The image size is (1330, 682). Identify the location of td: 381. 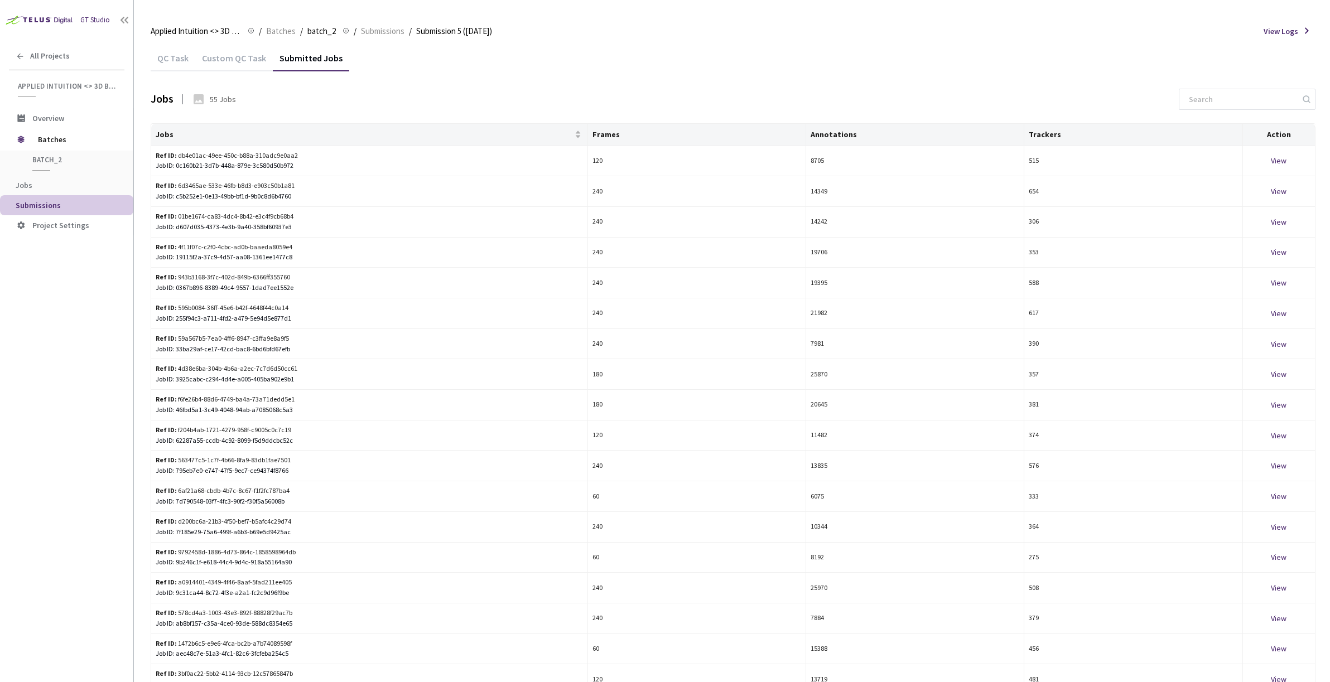
(1133, 405).